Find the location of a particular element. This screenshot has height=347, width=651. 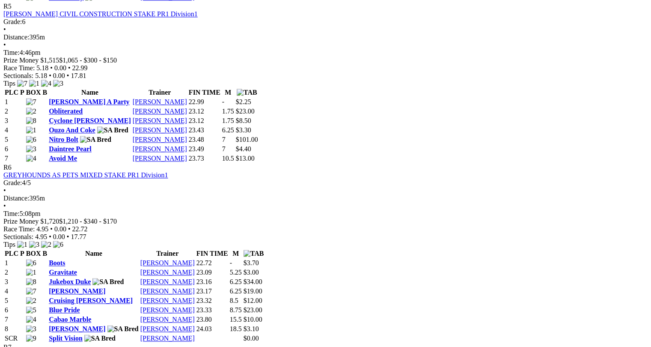

span: 22.99 is located at coordinates (80, 68).